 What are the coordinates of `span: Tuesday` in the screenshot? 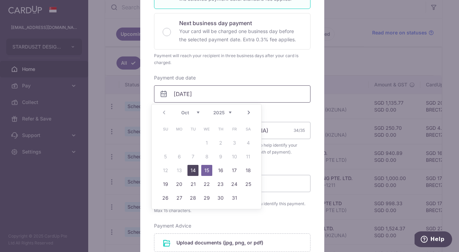 It's located at (193, 129).